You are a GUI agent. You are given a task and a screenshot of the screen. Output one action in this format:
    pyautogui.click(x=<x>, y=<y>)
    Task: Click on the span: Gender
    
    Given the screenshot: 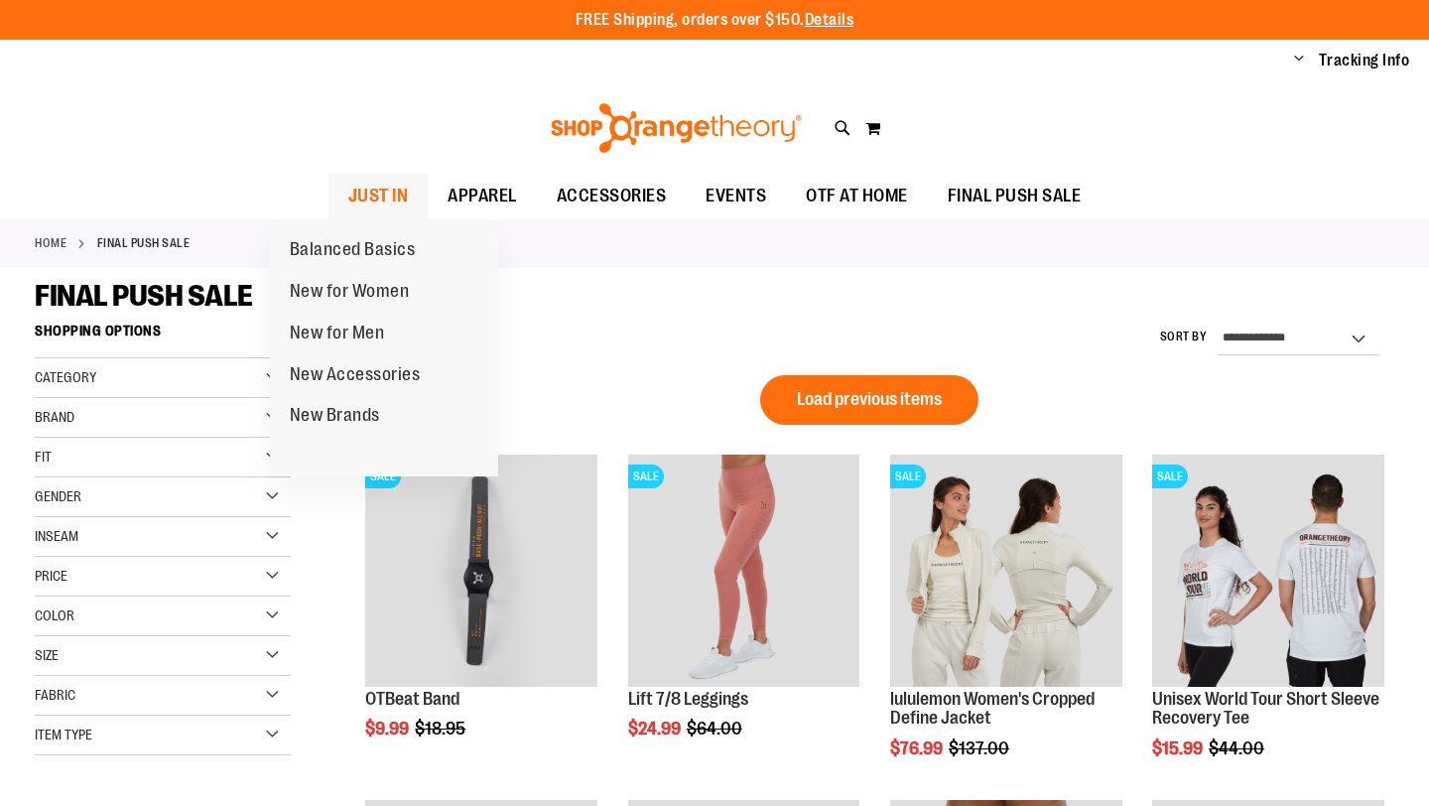 What is the action you would take?
    pyautogui.click(x=58, y=496)
    